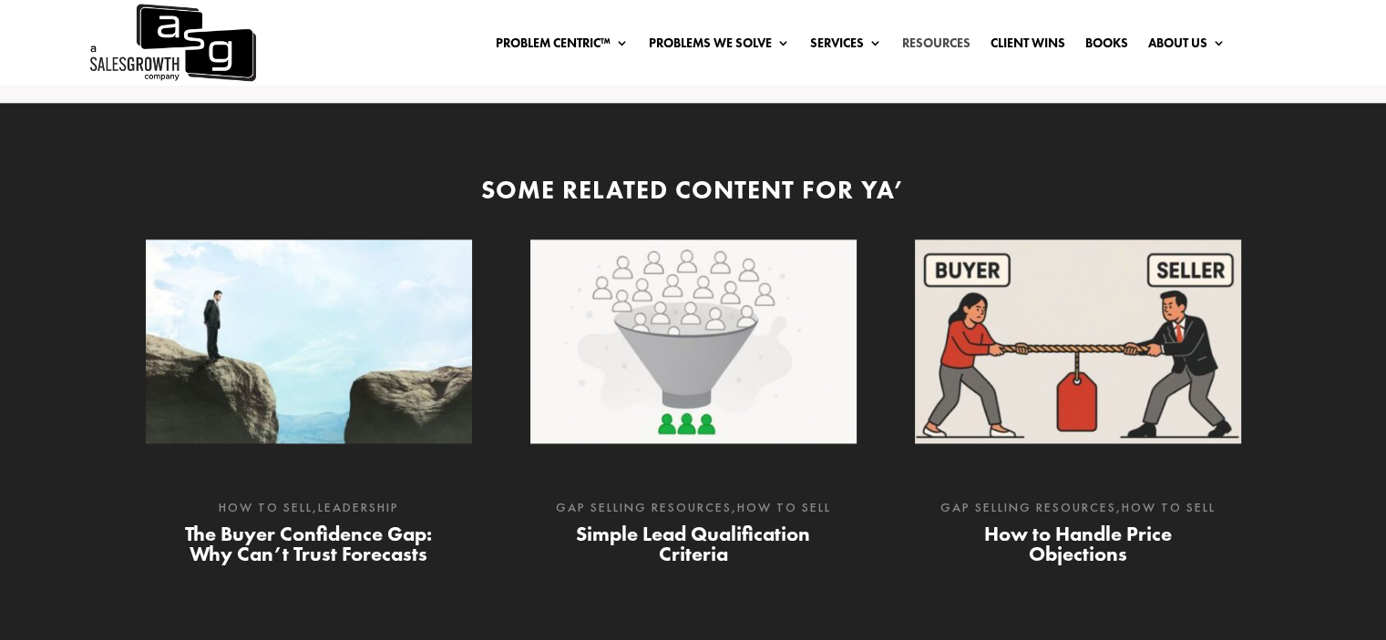 The height and width of the screenshot is (640, 1386). I want to click on img: The Buyer Confidence Gap: Why Can’t Trust Forecasts, so click(309, 342).